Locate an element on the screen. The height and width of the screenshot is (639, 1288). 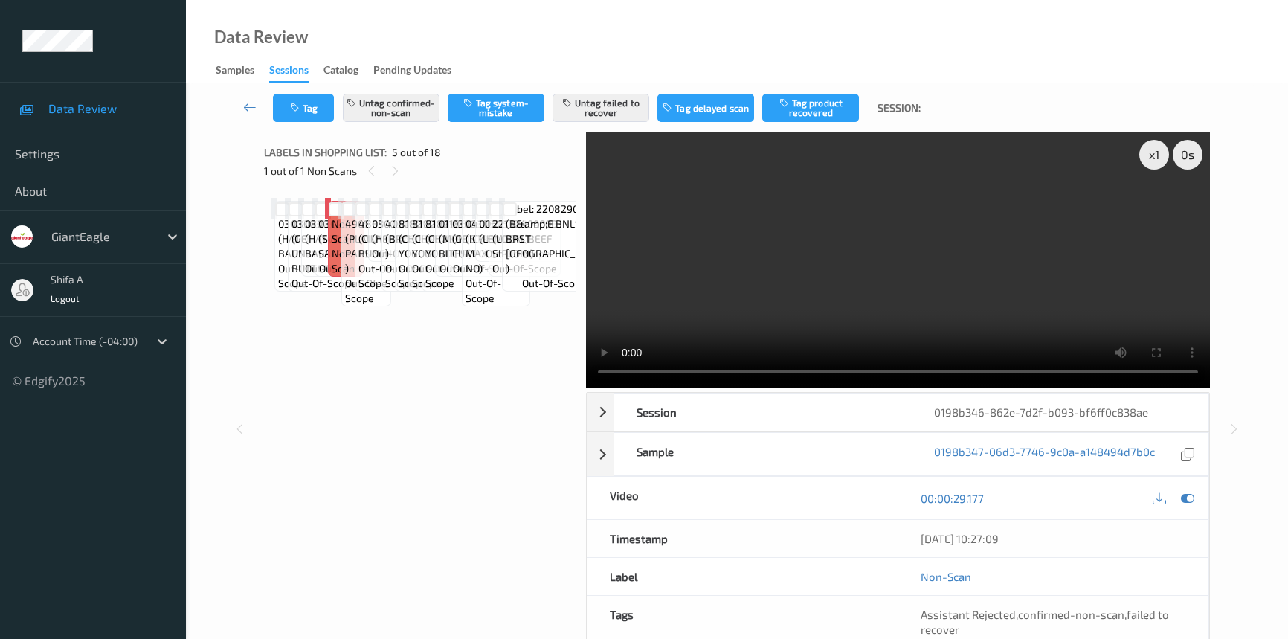
div: Sessions is located at coordinates (289, 72).